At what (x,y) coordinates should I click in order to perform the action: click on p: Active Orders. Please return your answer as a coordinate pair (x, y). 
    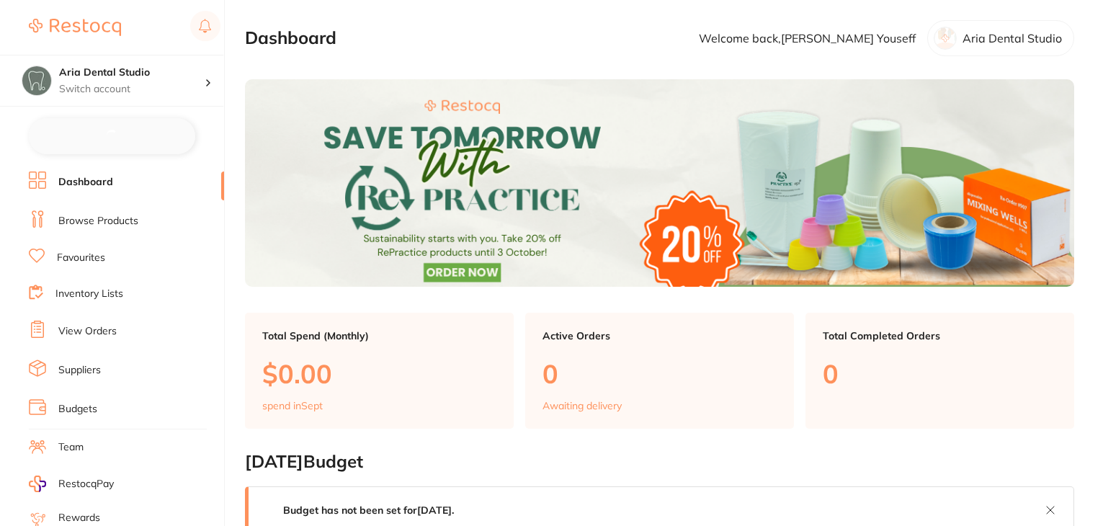
    Looking at the image, I should click on (659, 336).